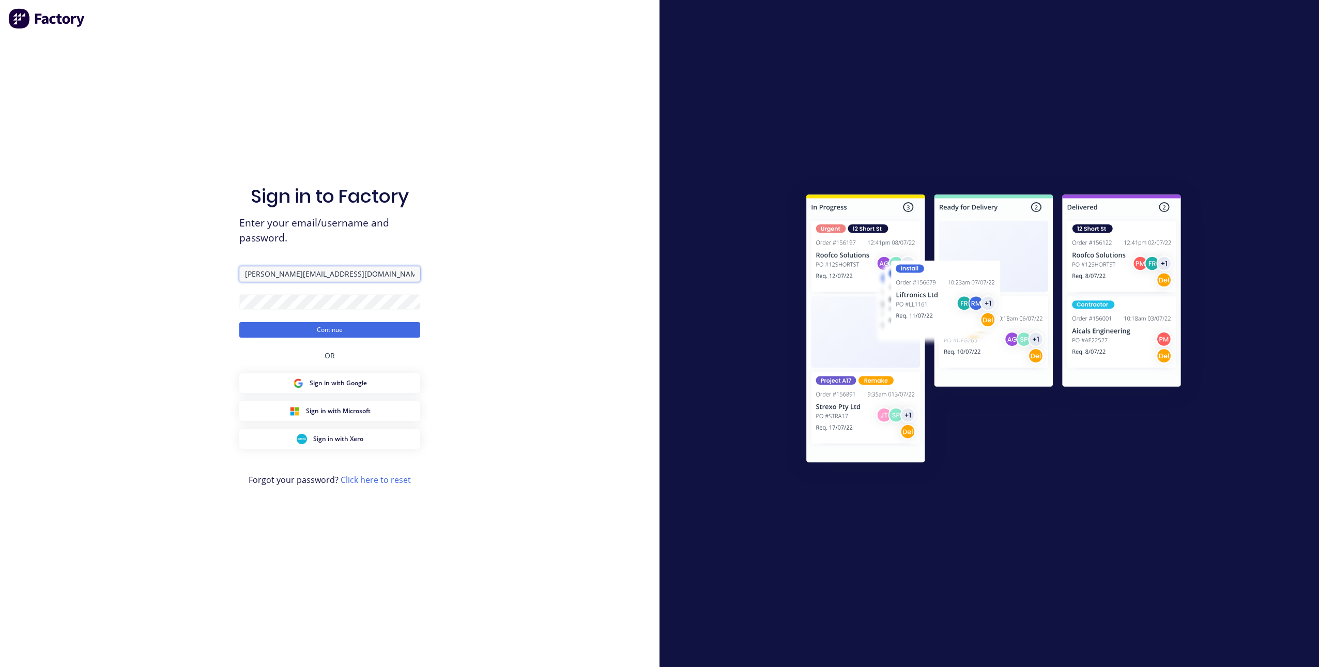 Image resolution: width=1319 pixels, height=667 pixels. What do you see at coordinates (993, 330) in the screenshot?
I see `img: Sign in` at bounding box center [993, 330].